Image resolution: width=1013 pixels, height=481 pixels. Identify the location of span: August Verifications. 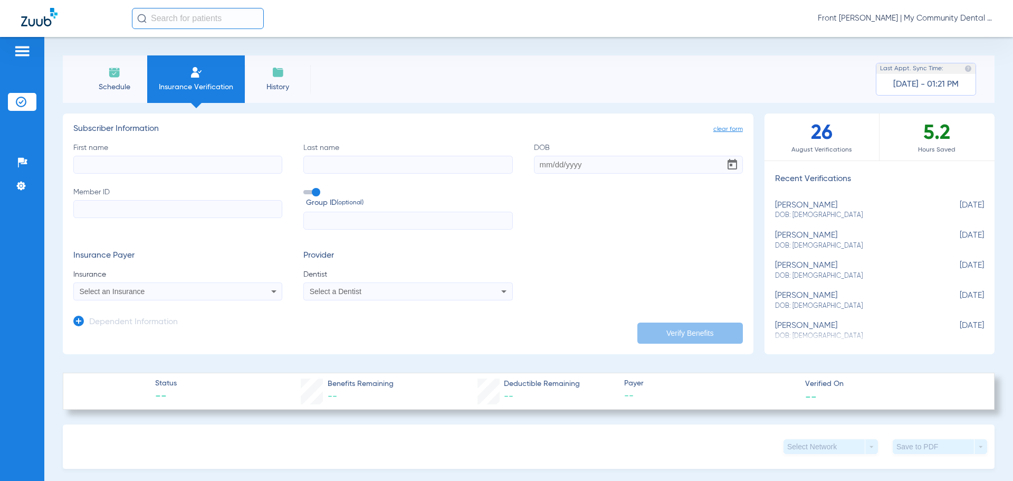
(821, 150).